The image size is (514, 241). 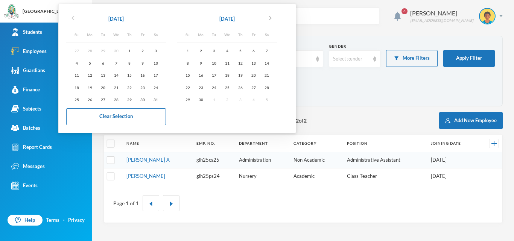 What do you see at coordinates (129, 35) in the screenshot?
I see `div: Th` at bounding box center [129, 35].